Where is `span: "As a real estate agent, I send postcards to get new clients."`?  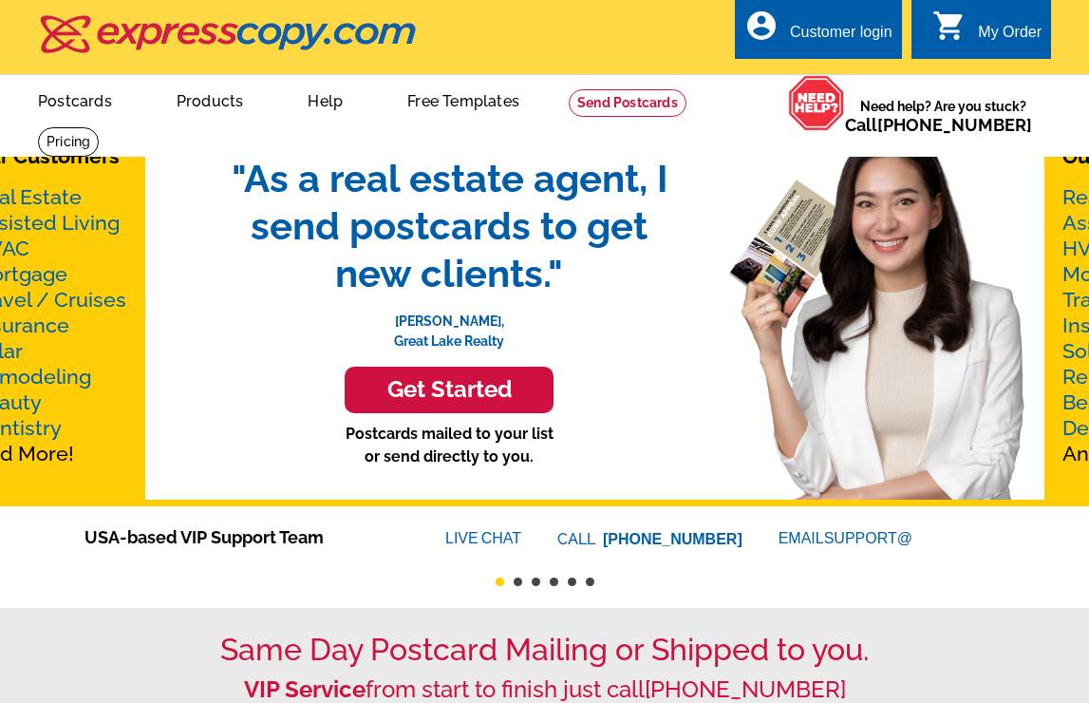
span: "As a real estate agent, I send postcards to get new clients." is located at coordinates (449, 226).